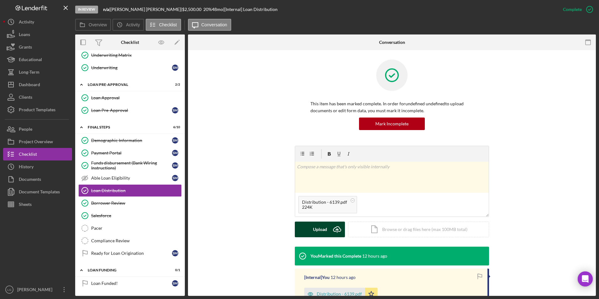  I want to click on div: Payment Portal, so click(132, 153).